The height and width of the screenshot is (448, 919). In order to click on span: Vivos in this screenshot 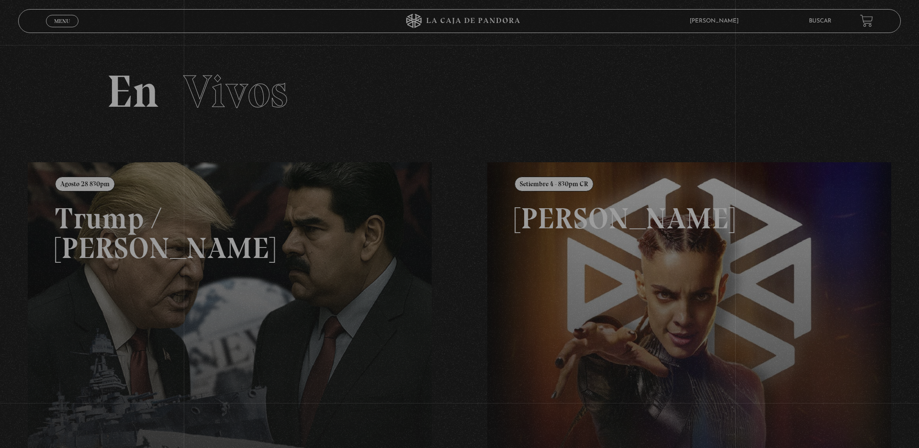, I will do `click(235, 91)`.